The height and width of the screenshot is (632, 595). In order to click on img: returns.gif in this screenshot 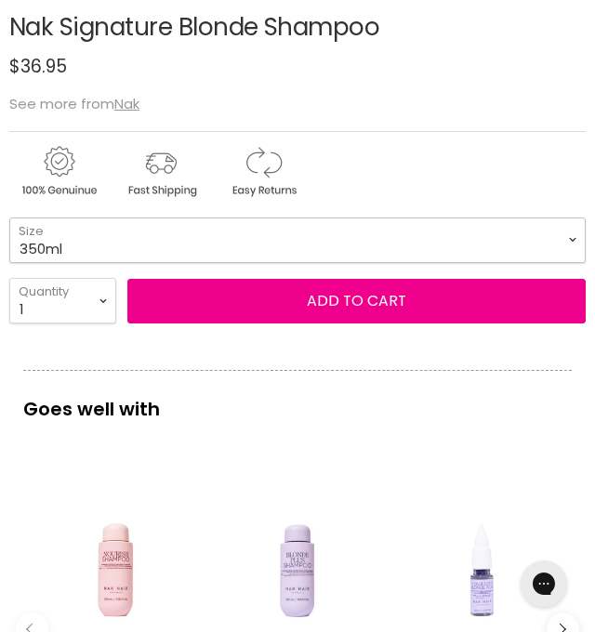, I will do `click(263, 171)`.